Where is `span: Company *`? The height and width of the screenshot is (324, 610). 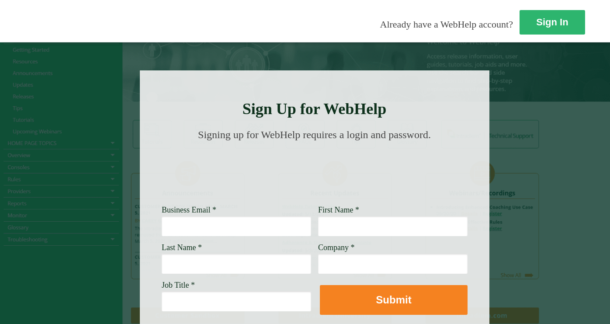
span: Company * is located at coordinates (337, 248).